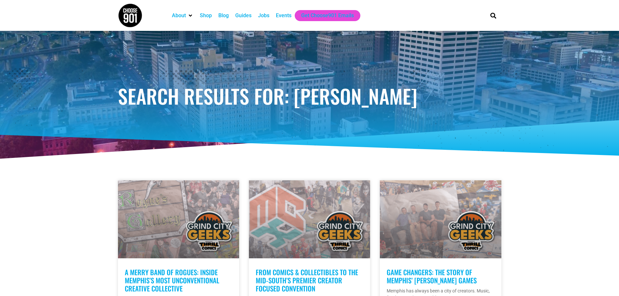 This screenshot has height=296, width=619. Describe the element at coordinates (328, 16) in the screenshot. I see `div: Get Choose901 Emails` at that location.